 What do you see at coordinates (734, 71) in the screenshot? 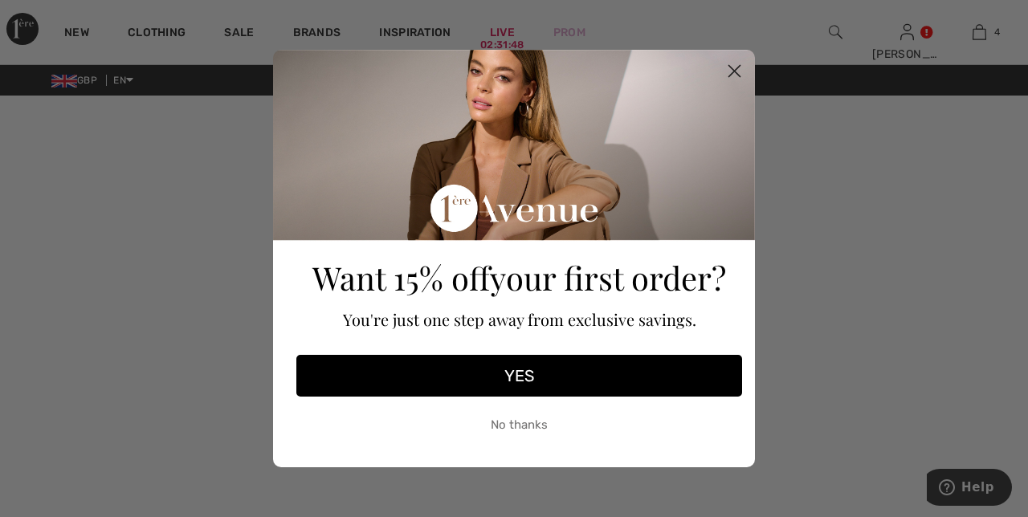
I see `button: Close dialog` at bounding box center [734, 71].